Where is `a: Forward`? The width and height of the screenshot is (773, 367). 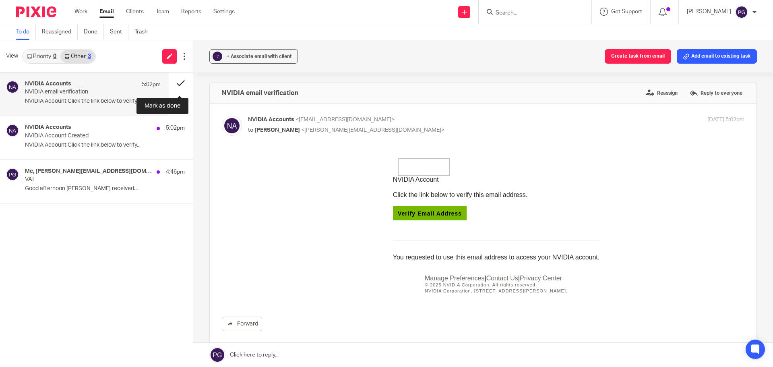
a: Forward is located at coordinates (242, 324).